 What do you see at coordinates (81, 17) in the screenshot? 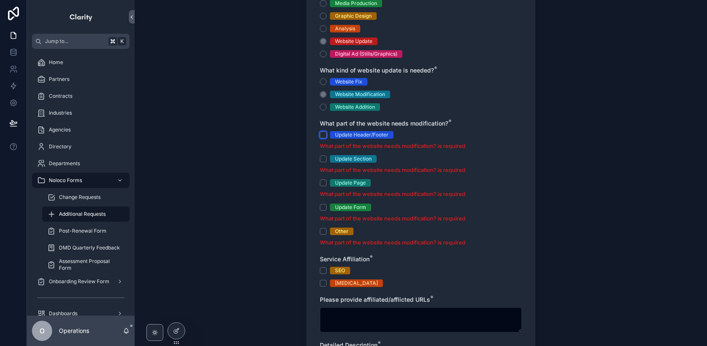
I see `img: App logo` at bounding box center [81, 17].